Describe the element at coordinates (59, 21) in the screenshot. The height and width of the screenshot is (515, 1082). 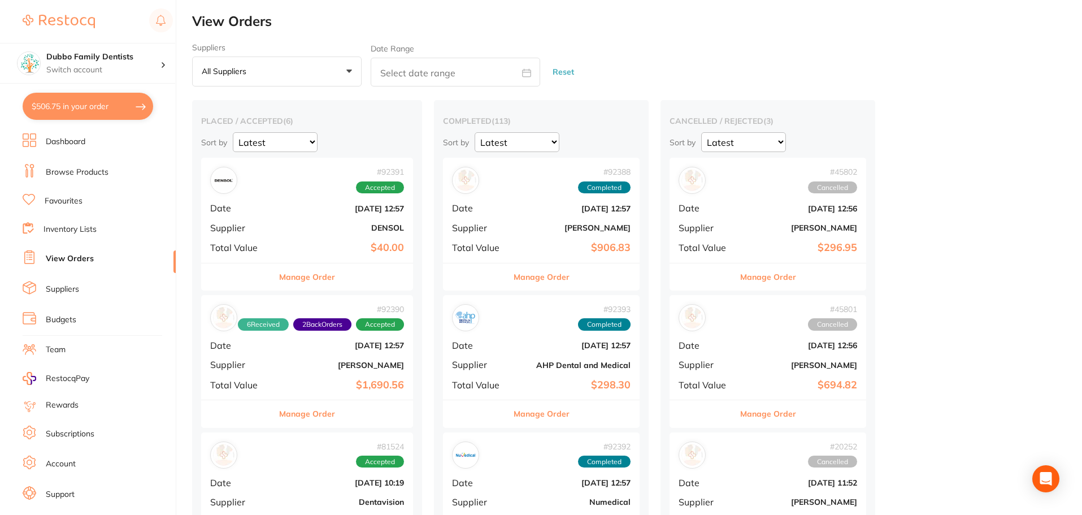
I see `img: Restocq Logo` at that location.